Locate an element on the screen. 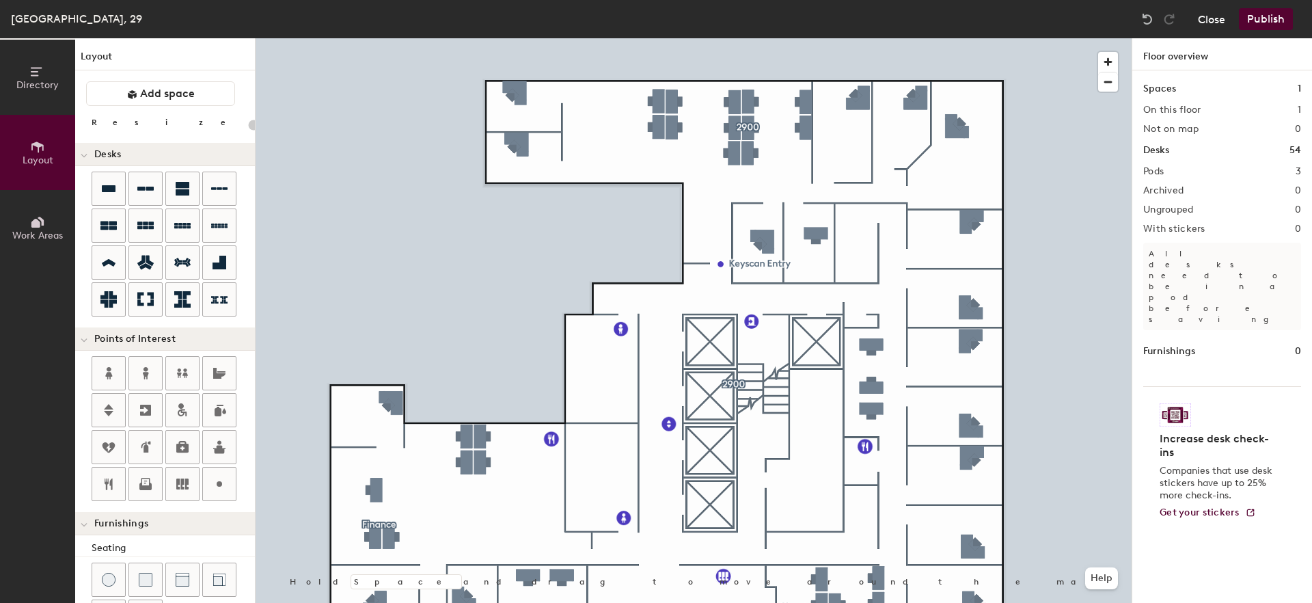 Image resolution: width=1312 pixels, height=603 pixels. h1: 1 is located at coordinates (1299, 89).